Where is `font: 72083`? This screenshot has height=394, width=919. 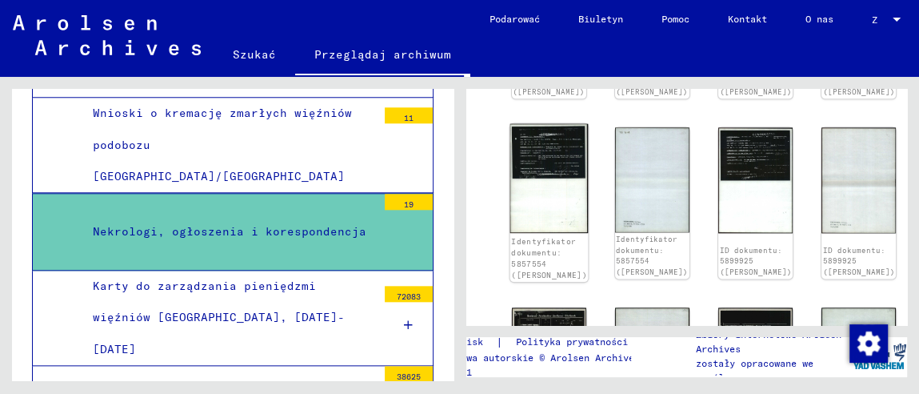 font: 72083 is located at coordinates (409, 296).